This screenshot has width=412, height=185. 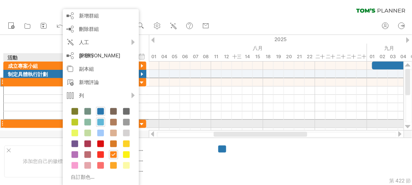 What do you see at coordinates (362, 61) in the screenshot?
I see `font: 二十九` at bounding box center [362, 61].